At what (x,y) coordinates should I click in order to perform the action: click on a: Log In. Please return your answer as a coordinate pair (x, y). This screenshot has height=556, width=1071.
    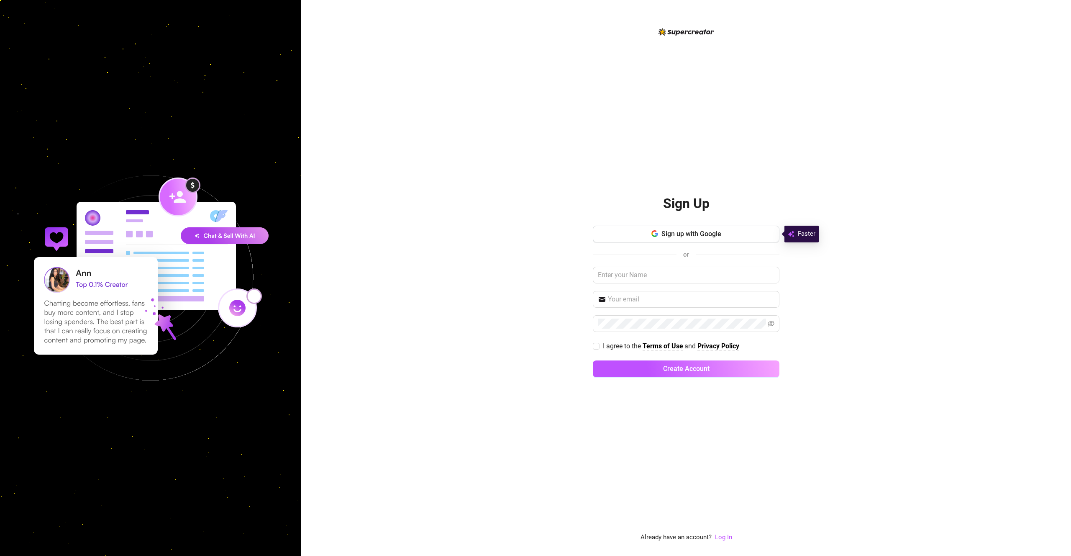
    Looking at the image, I should click on (723, 537).